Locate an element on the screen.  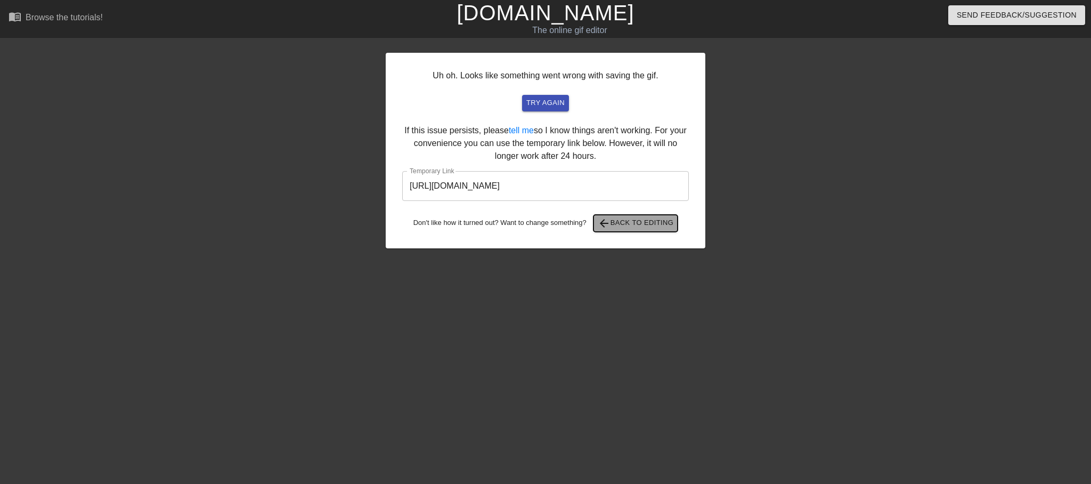
button: try again is located at coordinates (546, 103).